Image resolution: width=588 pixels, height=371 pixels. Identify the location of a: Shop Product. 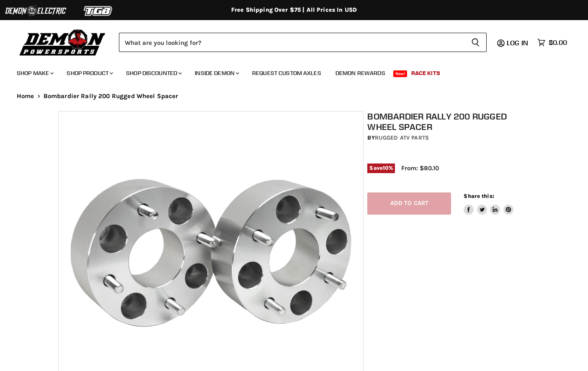
(89, 73).